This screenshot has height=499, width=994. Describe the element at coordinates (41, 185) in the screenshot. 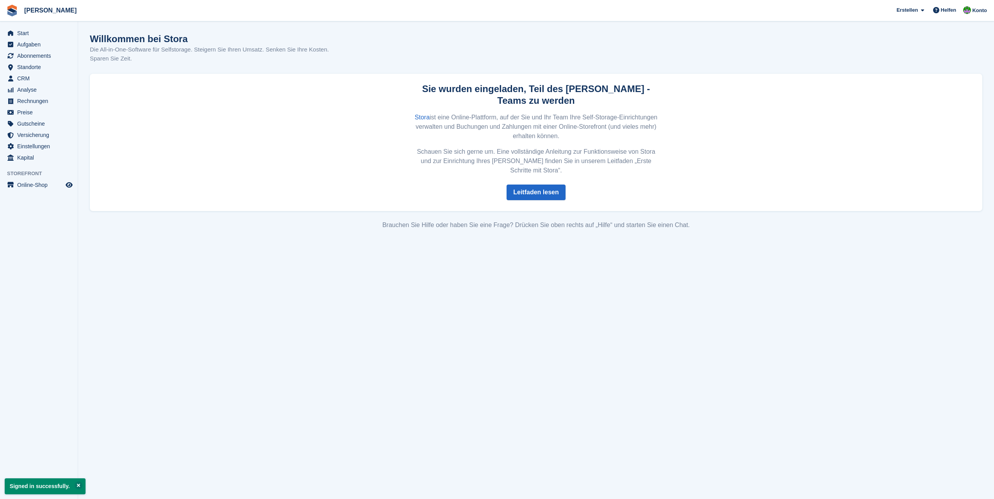

I see `span: Online-Shop` at that location.